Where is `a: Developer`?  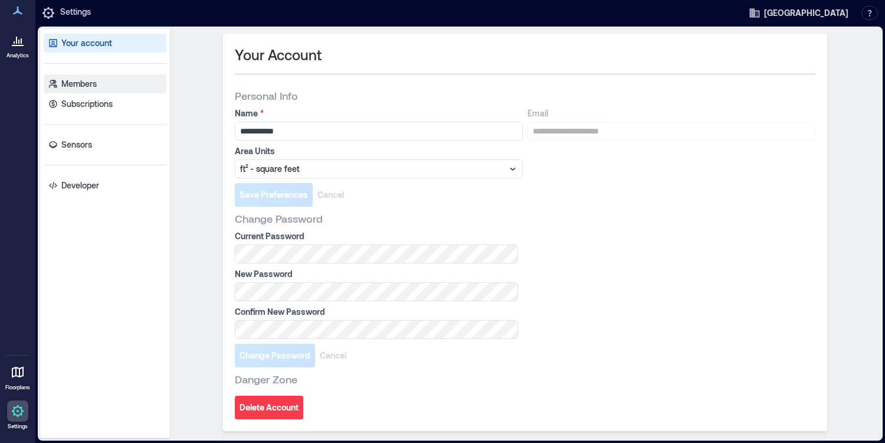 a: Developer is located at coordinates (105, 185).